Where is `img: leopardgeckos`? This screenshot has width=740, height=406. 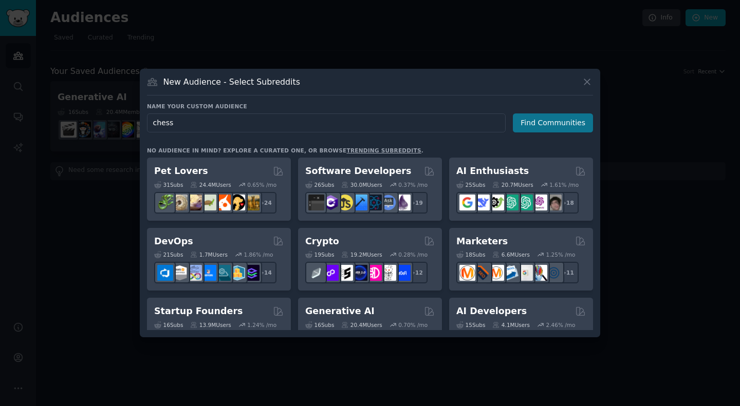
img: leopardgeckos is located at coordinates (194, 202).